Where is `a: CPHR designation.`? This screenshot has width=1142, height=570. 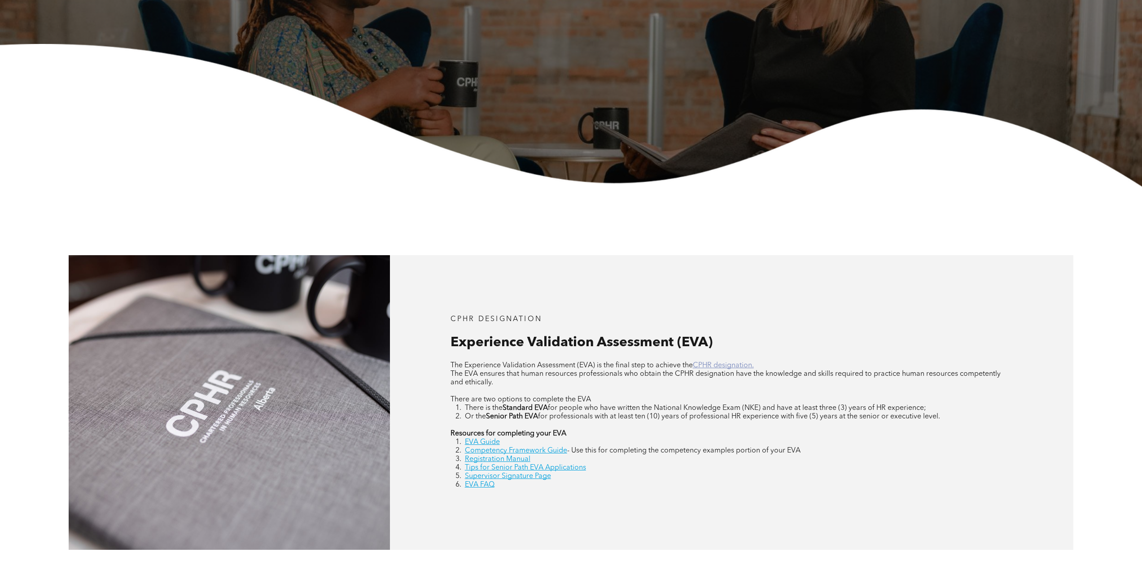
a: CPHR designation. is located at coordinates (723, 366).